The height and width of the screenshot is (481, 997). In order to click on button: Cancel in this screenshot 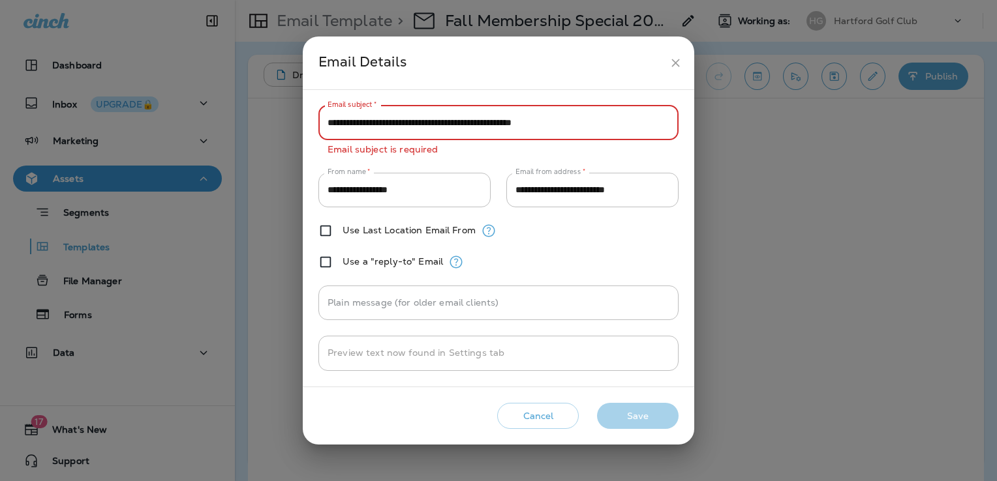, I will do `click(537, 416)`.